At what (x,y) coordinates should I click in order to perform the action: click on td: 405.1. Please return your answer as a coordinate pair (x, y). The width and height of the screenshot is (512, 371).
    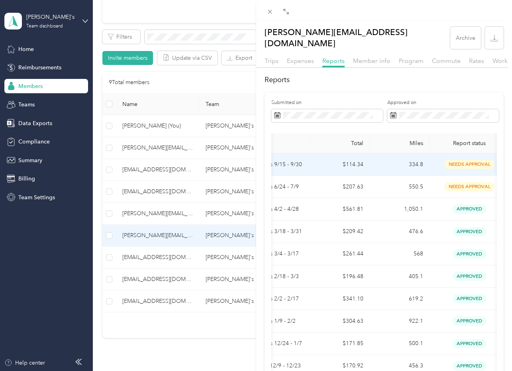
    Looking at the image, I should click on (400, 277).